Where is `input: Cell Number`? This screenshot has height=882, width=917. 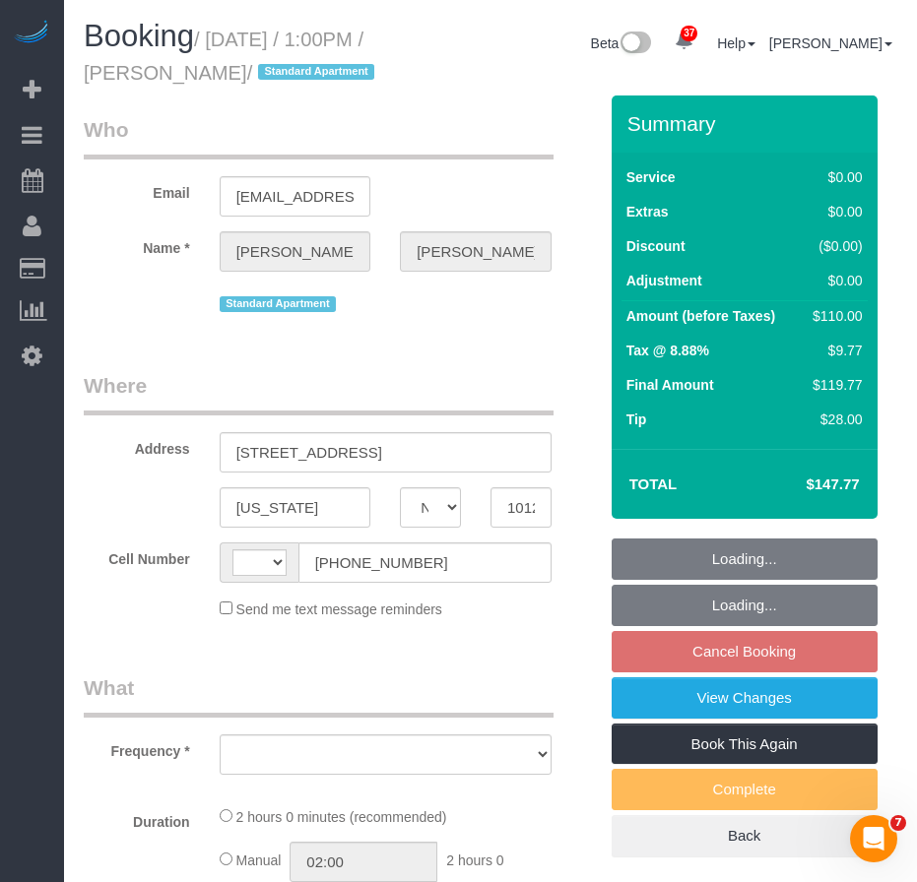 input: Cell Number is located at coordinates (424, 562).